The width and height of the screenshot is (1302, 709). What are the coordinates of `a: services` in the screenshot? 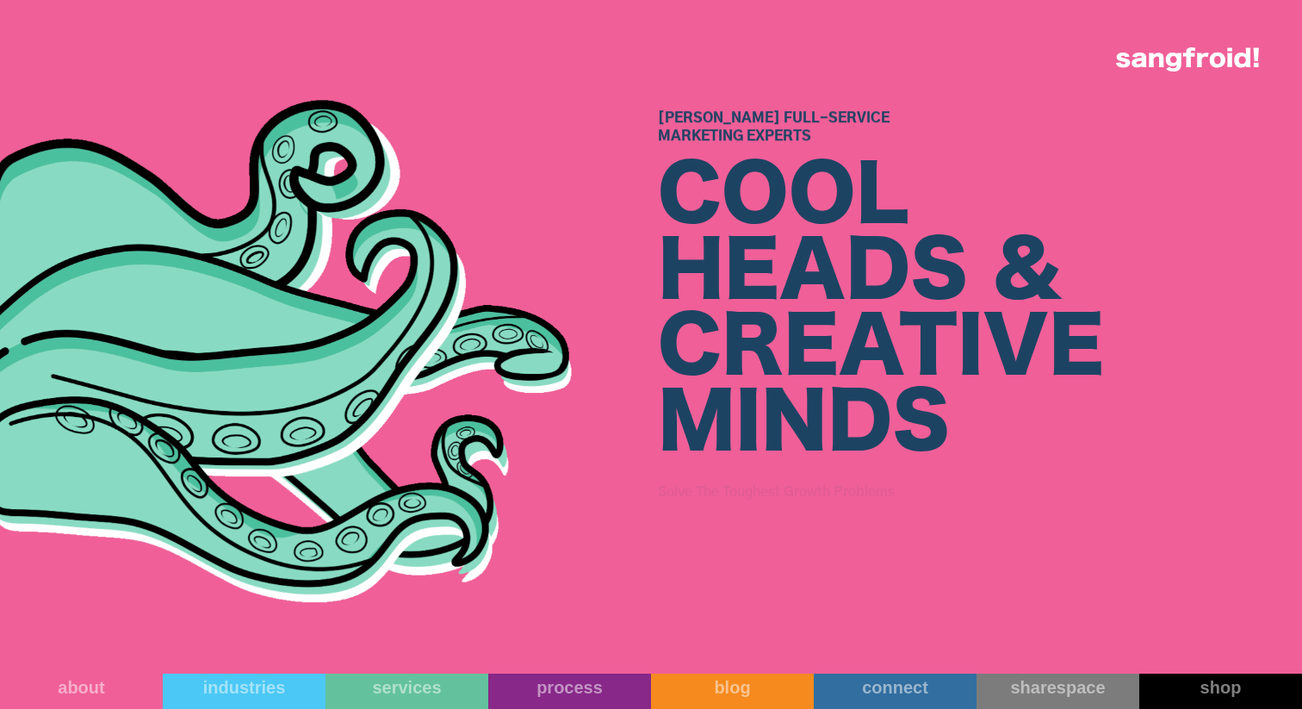 It's located at (407, 691).